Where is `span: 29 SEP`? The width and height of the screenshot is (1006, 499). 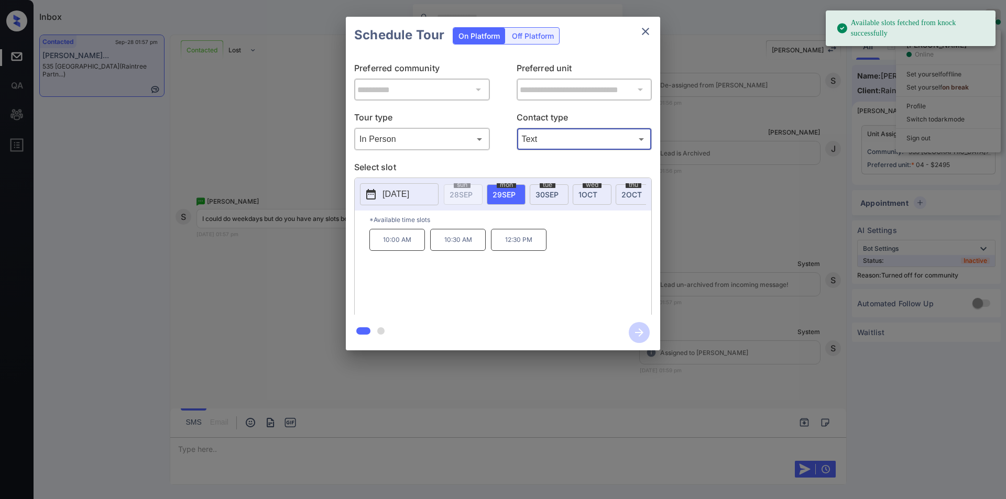 span: 29 SEP is located at coordinates (504, 194).